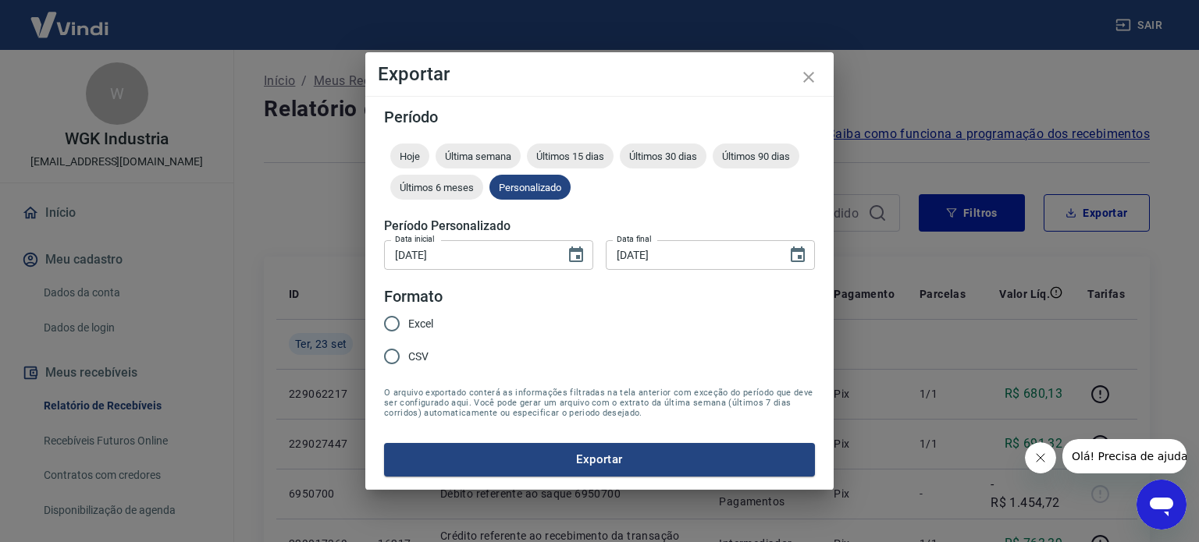  I want to click on span: Últimos 6 meses, so click(436, 187).